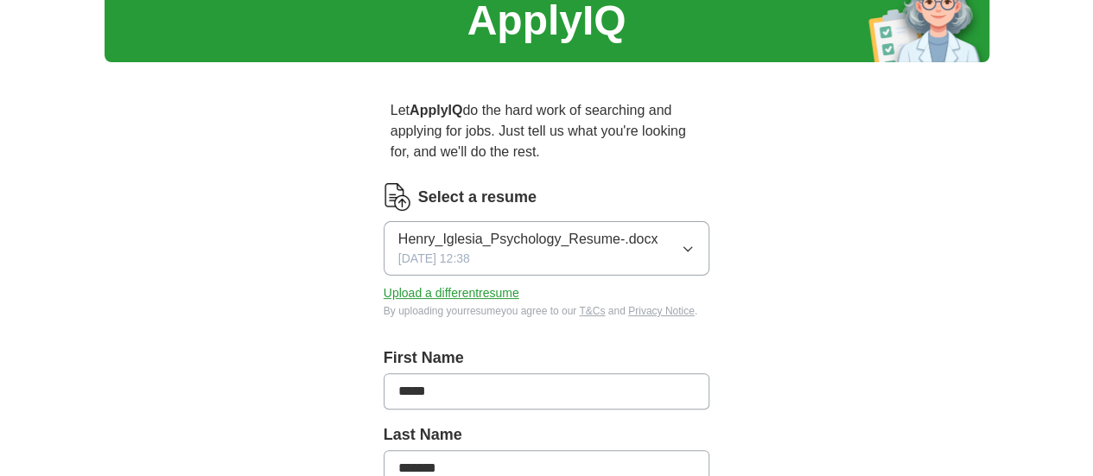 This screenshot has height=476, width=1093. What do you see at coordinates (592, 311) in the screenshot?
I see `a: T&Cs` at bounding box center [592, 311].